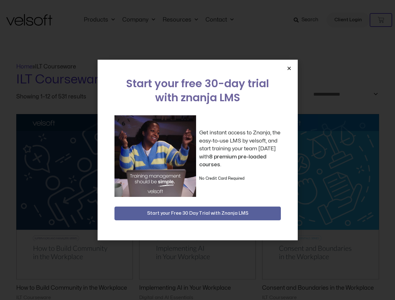 The height and width of the screenshot is (300, 395). I want to click on a: Close, so click(289, 68).